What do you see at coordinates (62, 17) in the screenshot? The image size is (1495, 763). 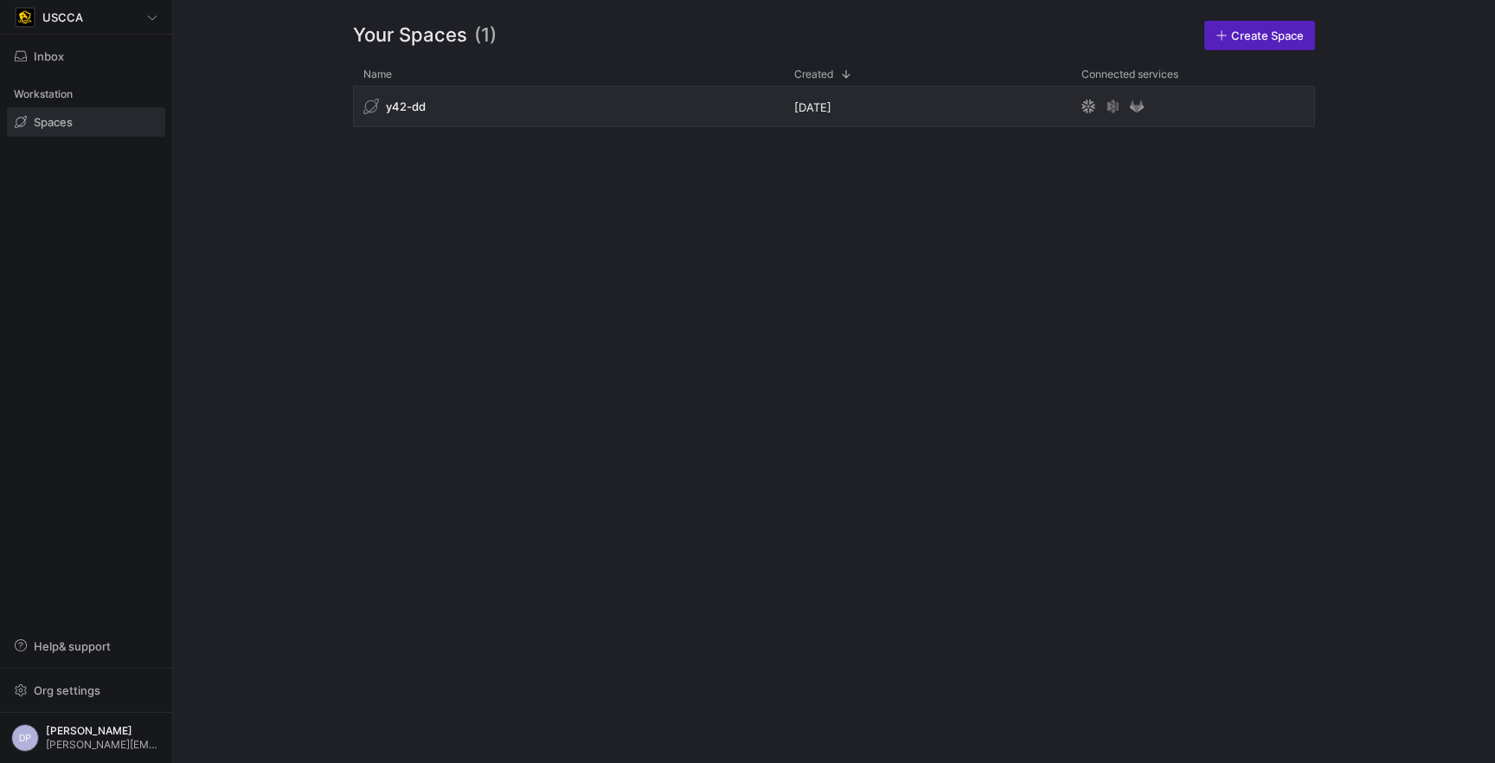 I see `span: USCCA` at bounding box center [62, 17].